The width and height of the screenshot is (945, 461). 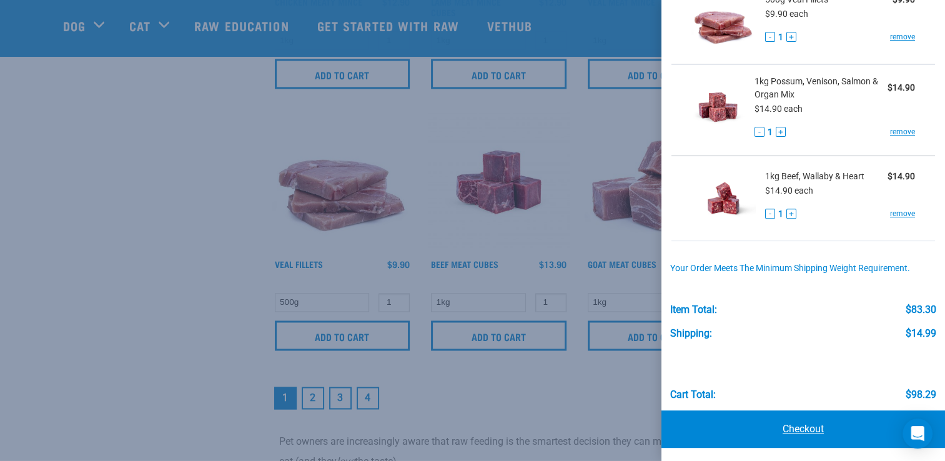 What do you see at coordinates (691, 334) in the screenshot?
I see `div: Shipping:` at bounding box center [691, 334].